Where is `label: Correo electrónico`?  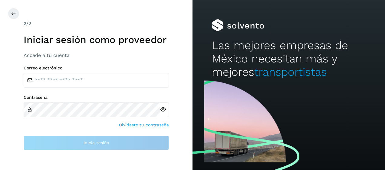
label: Correo electrónico is located at coordinates (96, 68).